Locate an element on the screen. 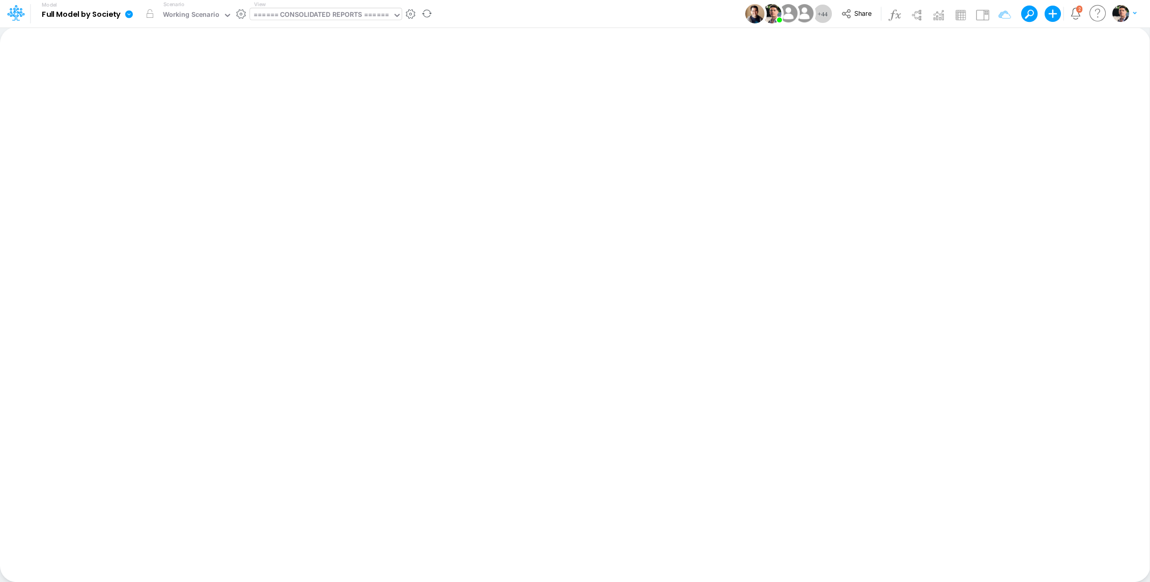 The height and width of the screenshot is (582, 1150). div: Working Scenario is located at coordinates (191, 15).